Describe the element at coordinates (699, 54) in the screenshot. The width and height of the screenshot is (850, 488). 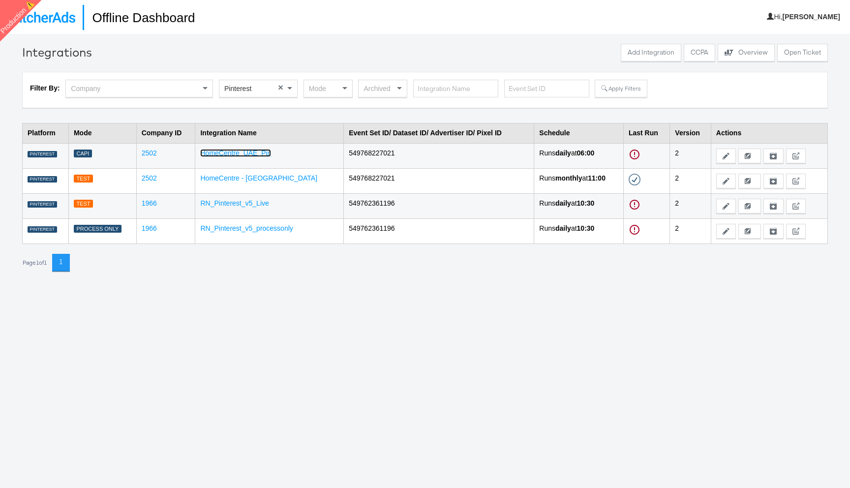
I see `a: CCPA` at that location.